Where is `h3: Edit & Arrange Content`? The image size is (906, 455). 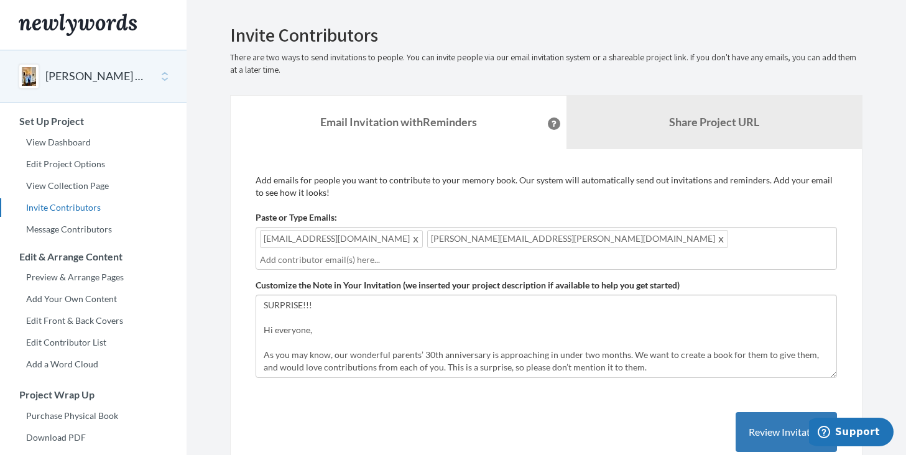 h3: Edit & Arrange Content is located at coordinates (93, 257).